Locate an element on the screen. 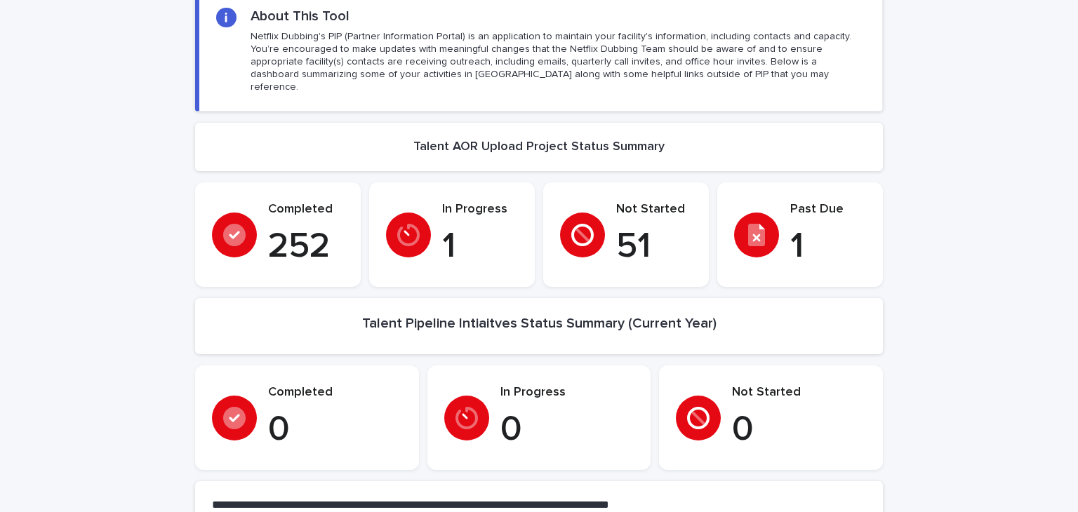 This screenshot has width=1078, height=512. h2: About This Tool is located at coordinates (300, 16).